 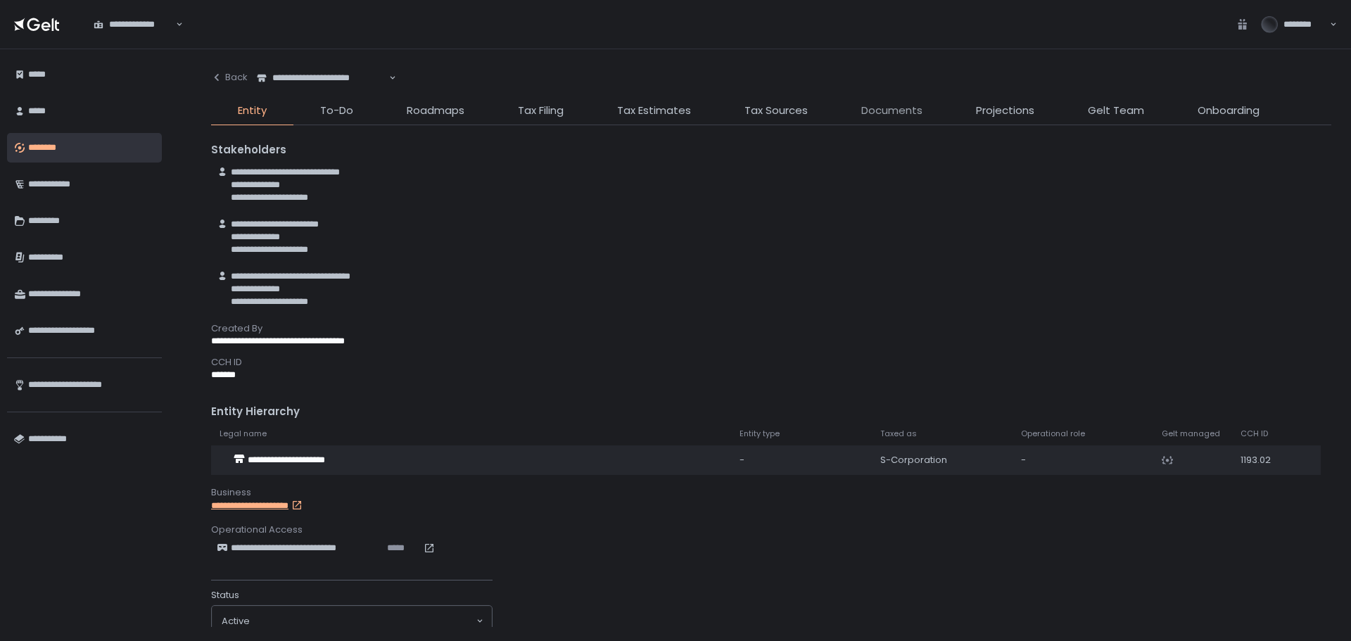 I want to click on span: Entity type, so click(x=759, y=433).